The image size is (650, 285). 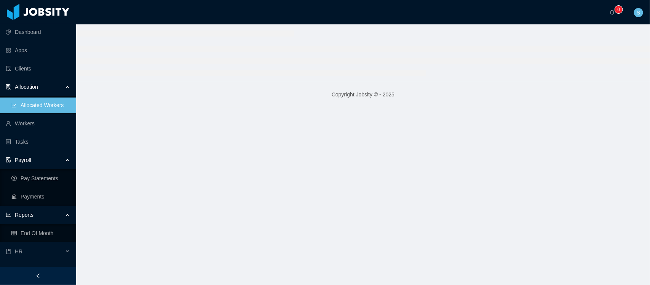 I want to click on i: icon: bell, so click(x=612, y=12).